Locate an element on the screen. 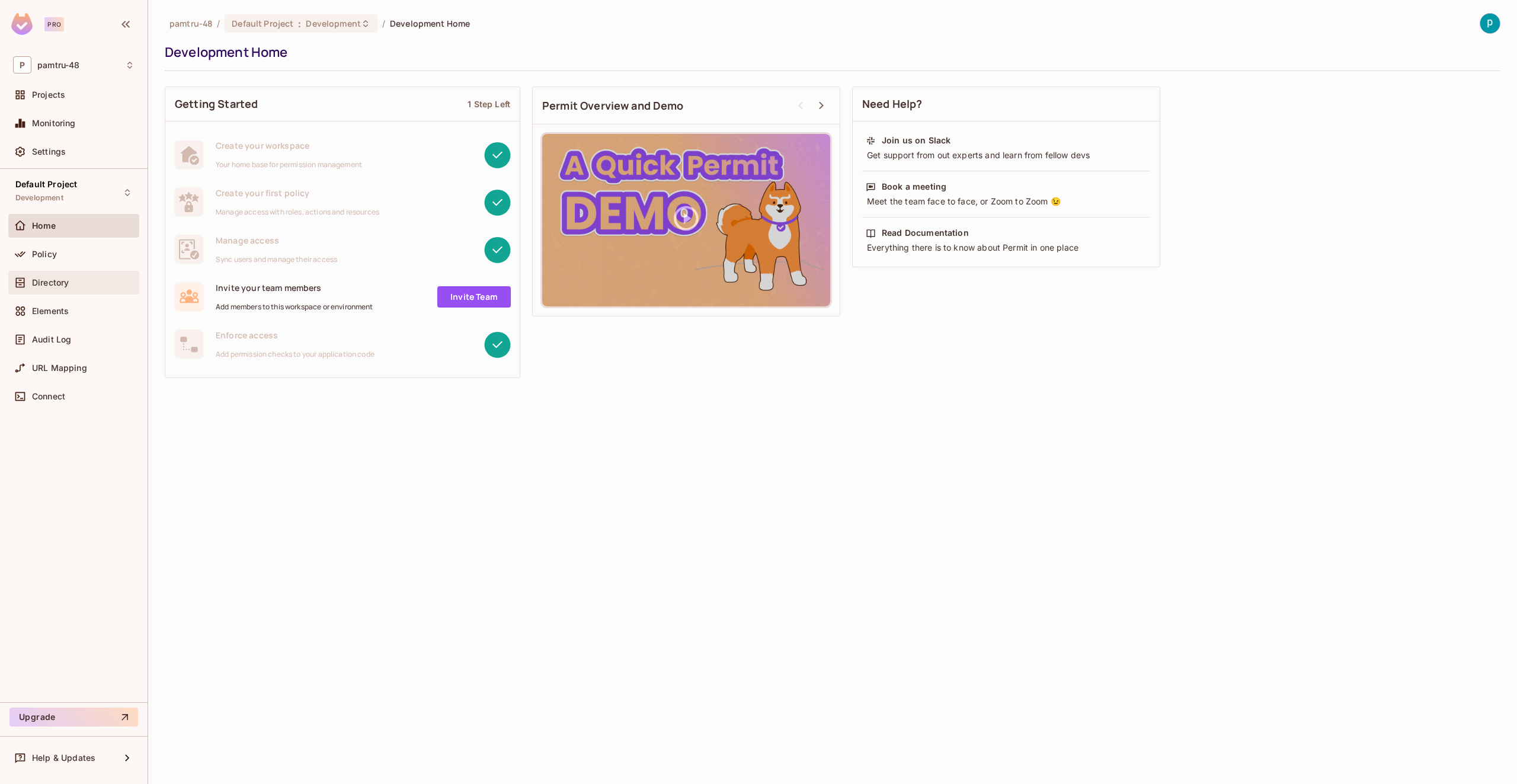 This screenshot has height=784, width=1517. span: Directory is located at coordinates (50, 283).